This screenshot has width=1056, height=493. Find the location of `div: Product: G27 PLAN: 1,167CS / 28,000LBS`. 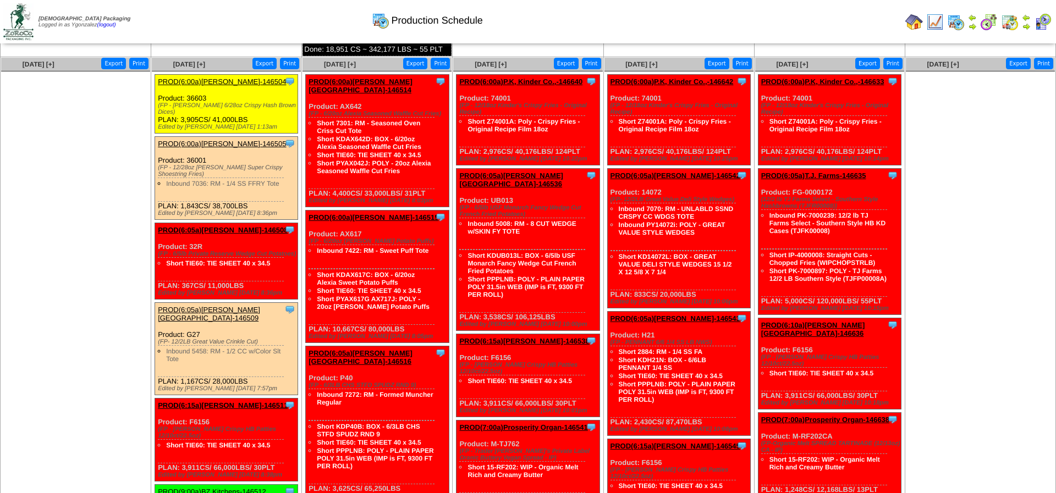

div: Product: G27 PLAN: 1,167CS / 28,000LBS is located at coordinates (227, 349).